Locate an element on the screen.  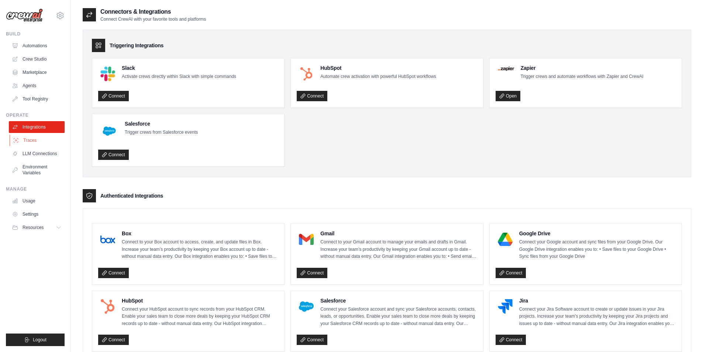
h3: Triggering Integrations is located at coordinates (137, 45).